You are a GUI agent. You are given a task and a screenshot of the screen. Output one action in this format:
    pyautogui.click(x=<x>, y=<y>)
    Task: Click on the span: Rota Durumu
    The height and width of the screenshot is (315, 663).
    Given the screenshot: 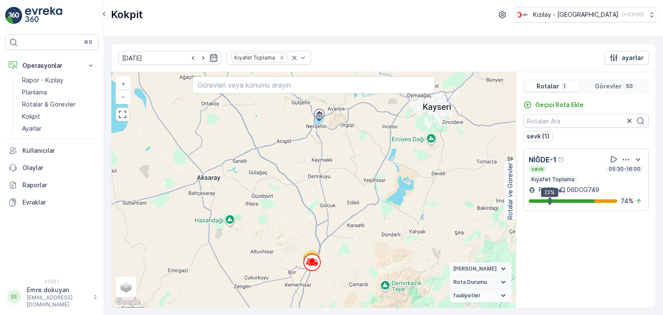 What is the action you would take?
    pyautogui.click(x=470, y=282)
    